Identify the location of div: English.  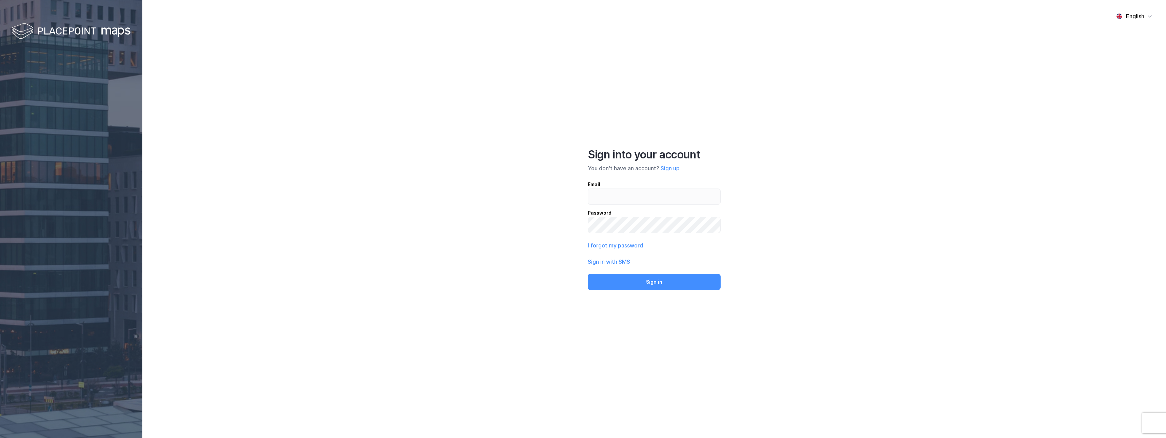
(1135, 16).